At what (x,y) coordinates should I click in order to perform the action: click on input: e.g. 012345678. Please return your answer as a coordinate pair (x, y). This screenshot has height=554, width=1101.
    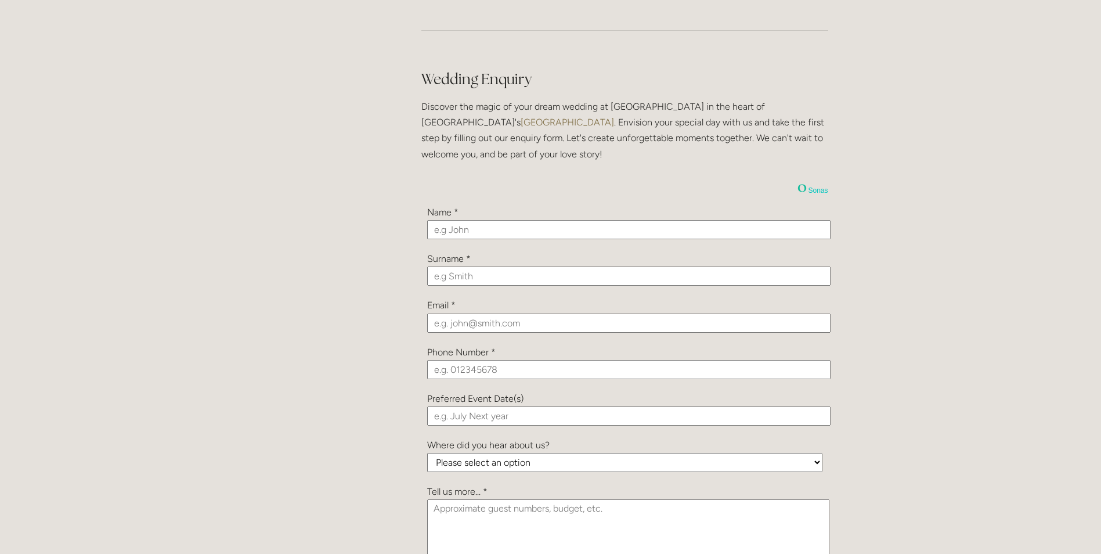
    Looking at the image, I should click on (629, 369).